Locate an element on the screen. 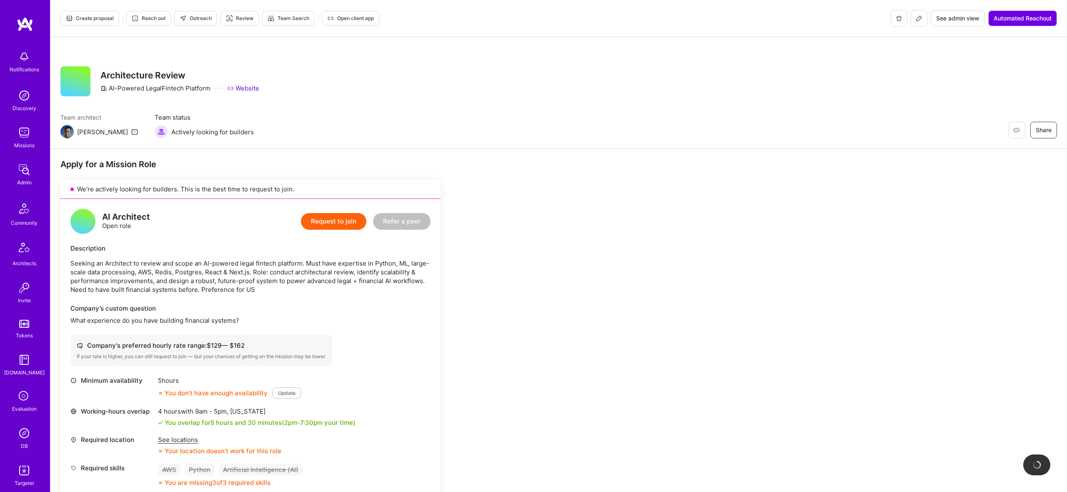  div: Tokens is located at coordinates (24, 335).